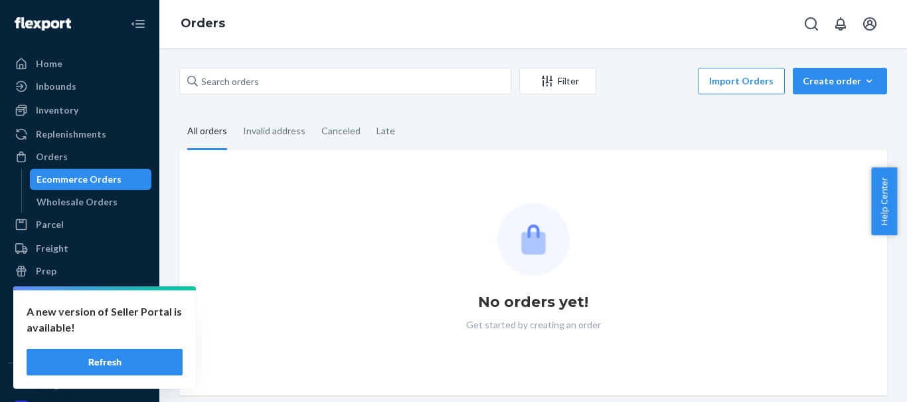  Describe the element at coordinates (52, 157) in the screenshot. I see `div: Orders` at that location.